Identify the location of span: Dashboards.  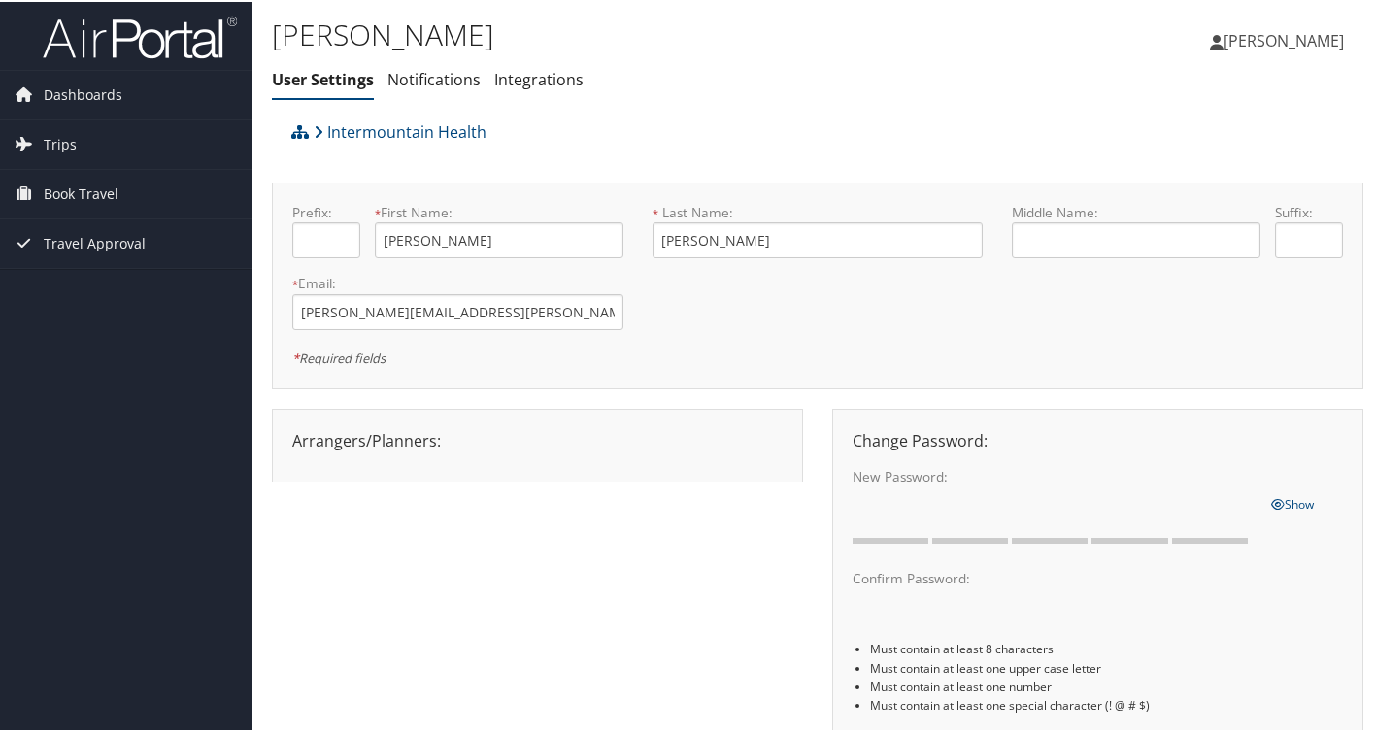
(83, 93).